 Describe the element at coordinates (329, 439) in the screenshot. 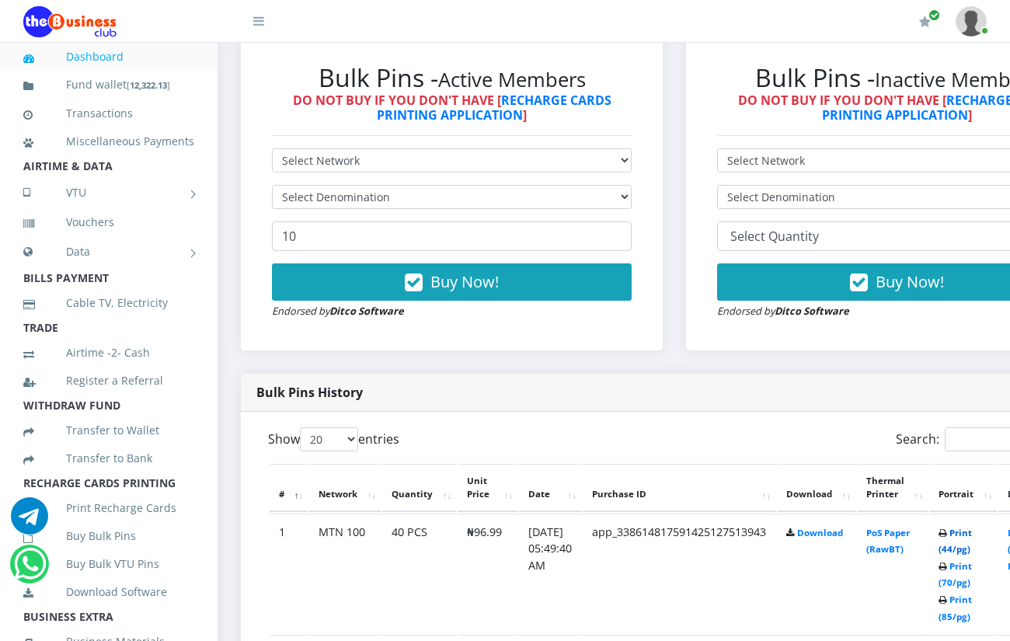

I see `select: Showentries` at that location.